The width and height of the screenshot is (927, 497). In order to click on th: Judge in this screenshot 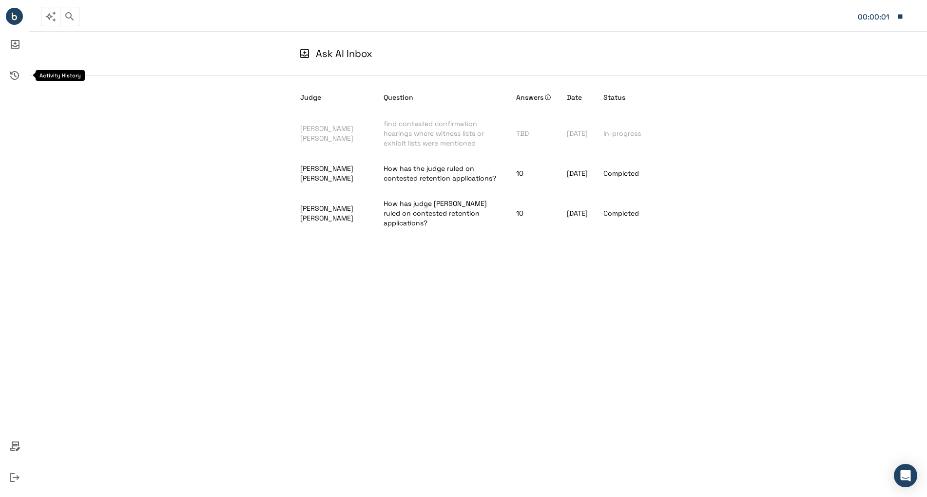, I will do `click(338, 97)`.